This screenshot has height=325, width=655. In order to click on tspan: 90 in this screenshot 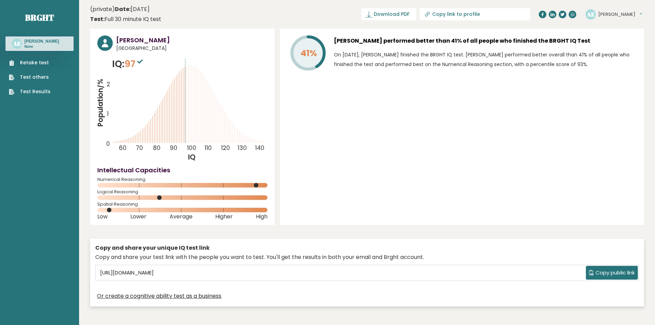, I will do `click(174, 148)`.